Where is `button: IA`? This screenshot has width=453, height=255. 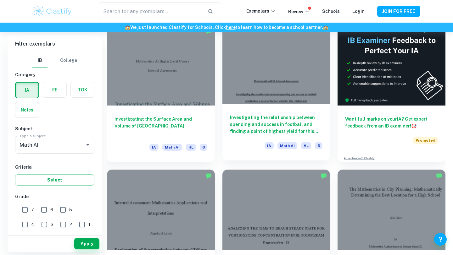 button: IA is located at coordinates (27, 90).